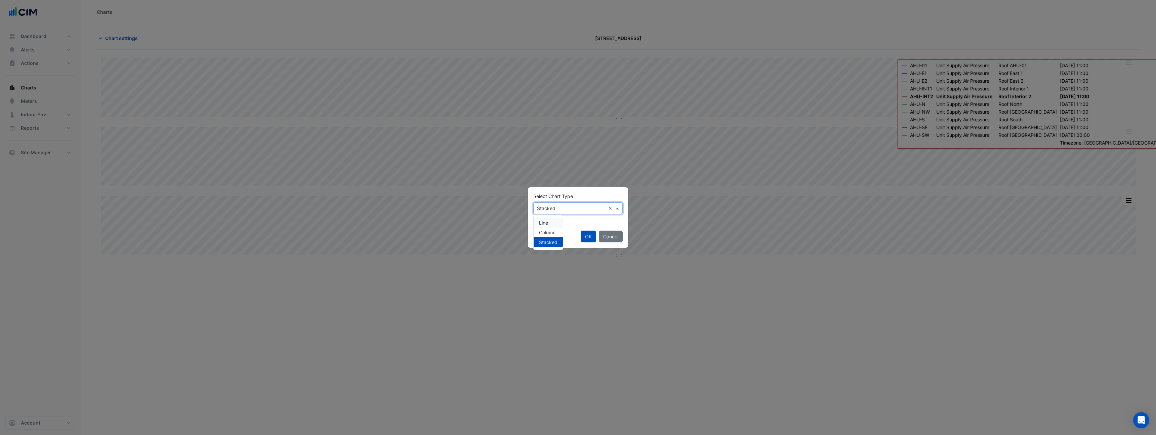 Image resolution: width=1156 pixels, height=435 pixels. What do you see at coordinates (588, 236) in the screenshot?
I see `button: OK` at bounding box center [588, 236].